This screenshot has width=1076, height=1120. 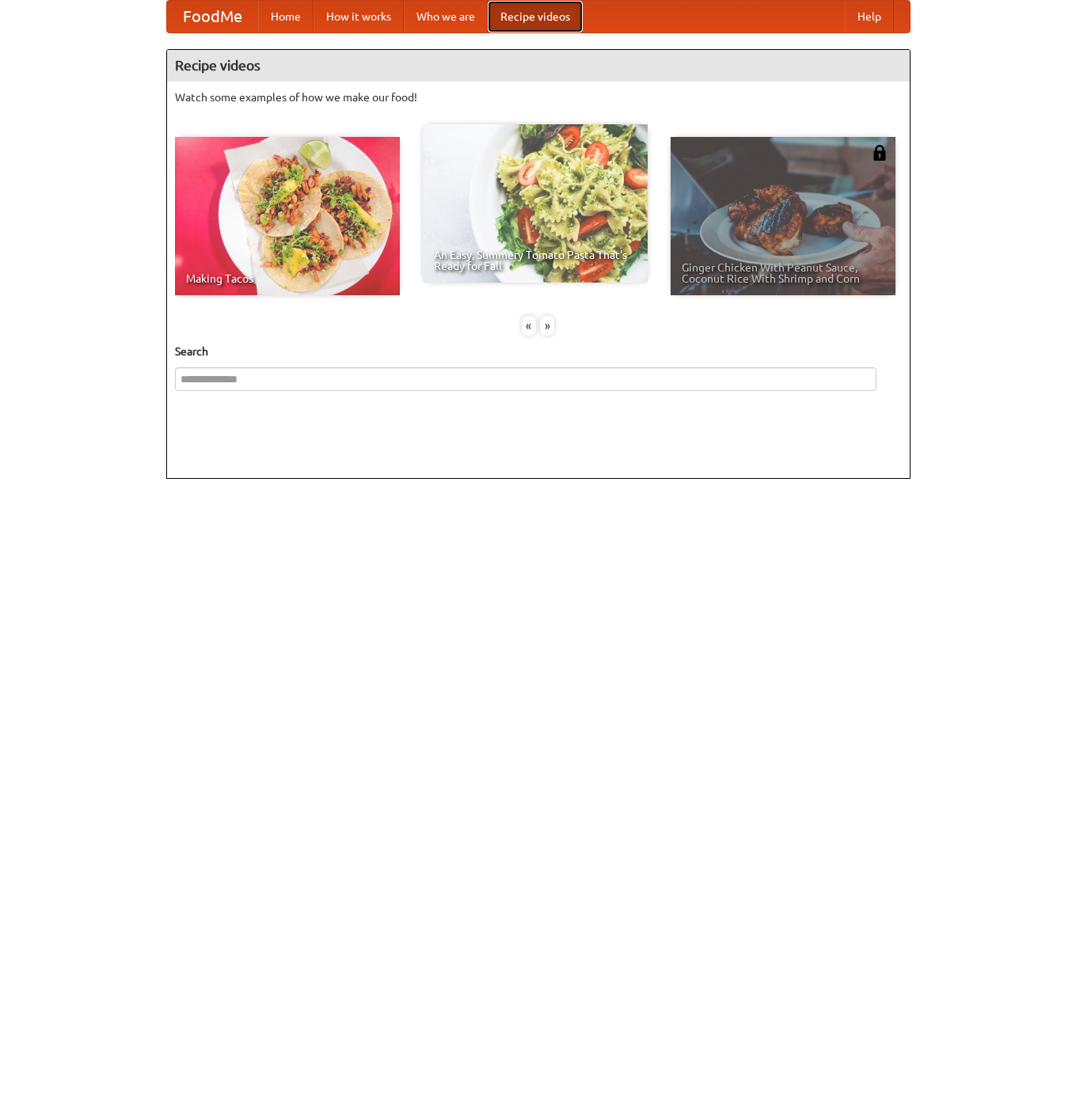 What do you see at coordinates (535, 260) in the screenshot?
I see `span: An Easy, Summery Tomato Pasta That's Ready for Fall` at bounding box center [535, 260].